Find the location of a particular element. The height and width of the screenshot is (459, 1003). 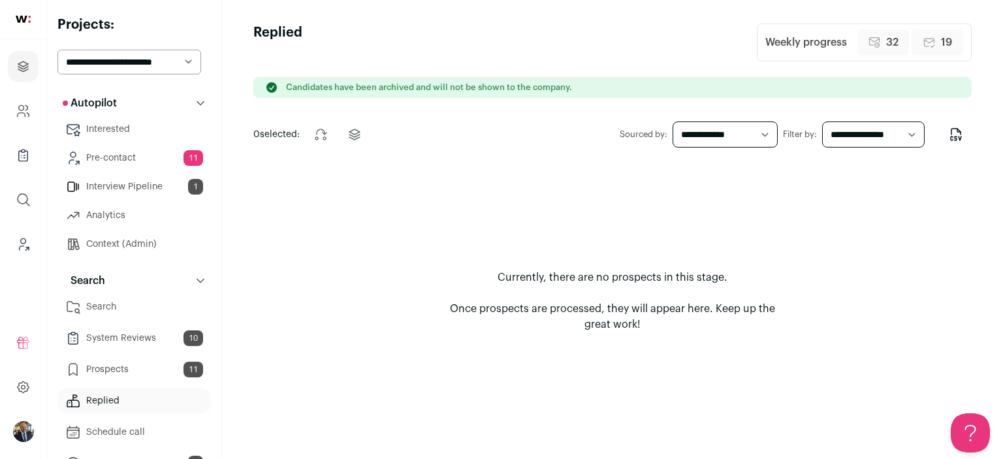

span: 0 is located at coordinates (257, 134).